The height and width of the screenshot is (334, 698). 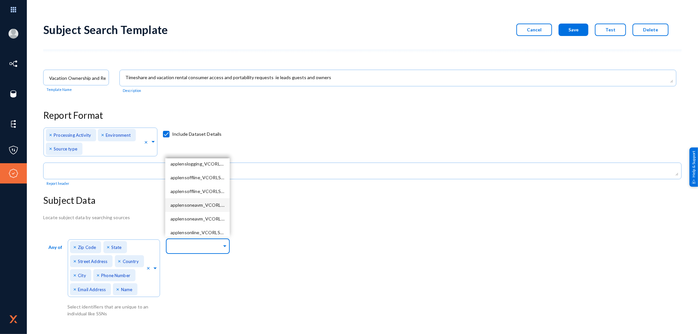 What do you see at coordinates (87, 247) in the screenshot?
I see `span: Zip Code` at bounding box center [87, 247].